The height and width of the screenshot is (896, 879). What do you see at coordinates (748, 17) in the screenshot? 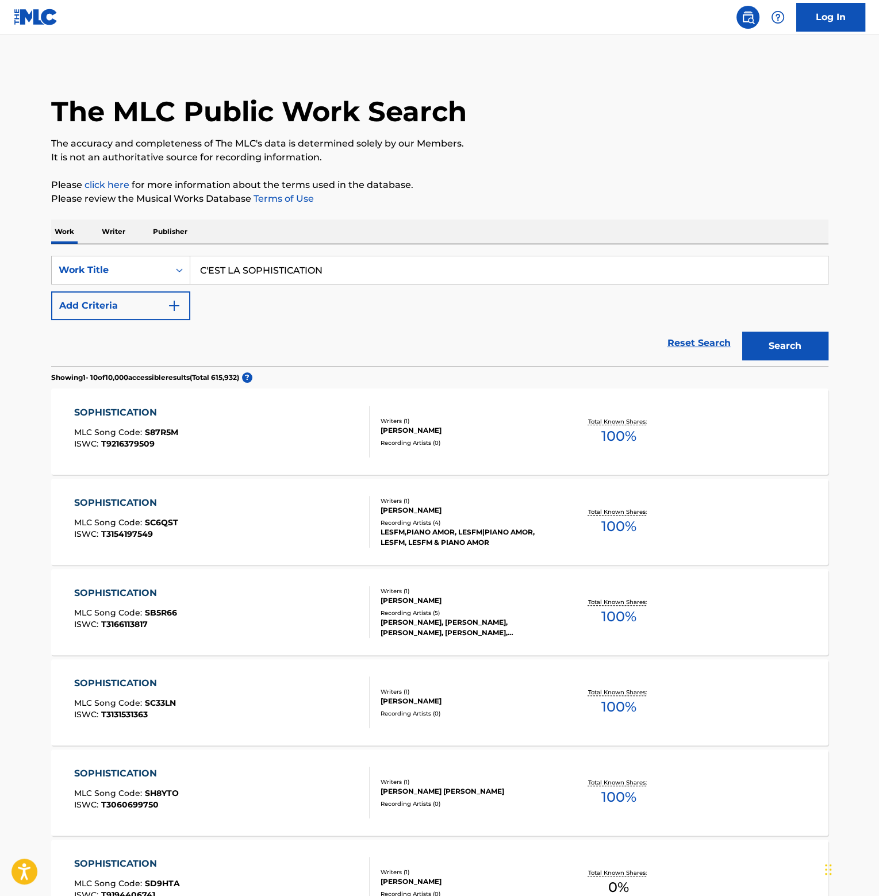
I see `img: search` at bounding box center [748, 17].